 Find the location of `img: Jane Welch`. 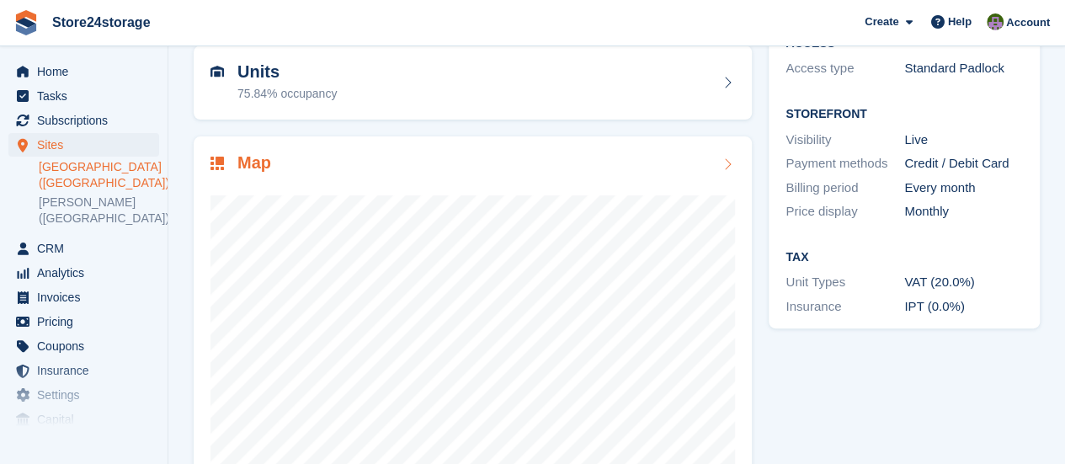

img: Jane Welch is located at coordinates (995, 22).